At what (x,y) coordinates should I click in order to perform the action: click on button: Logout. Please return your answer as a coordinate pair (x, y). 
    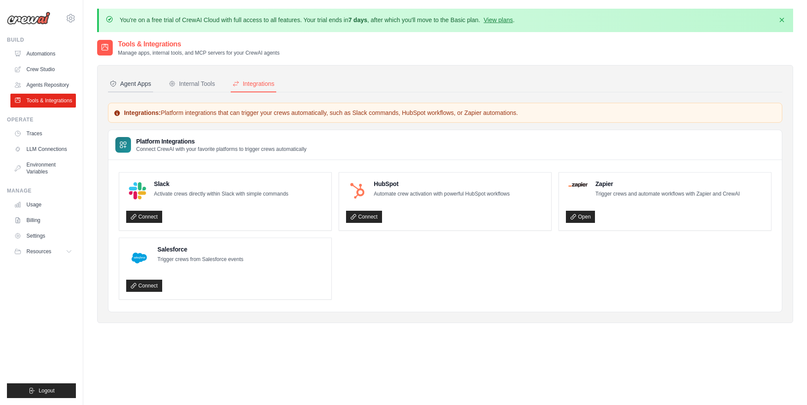
    Looking at the image, I should click on (41, 390).